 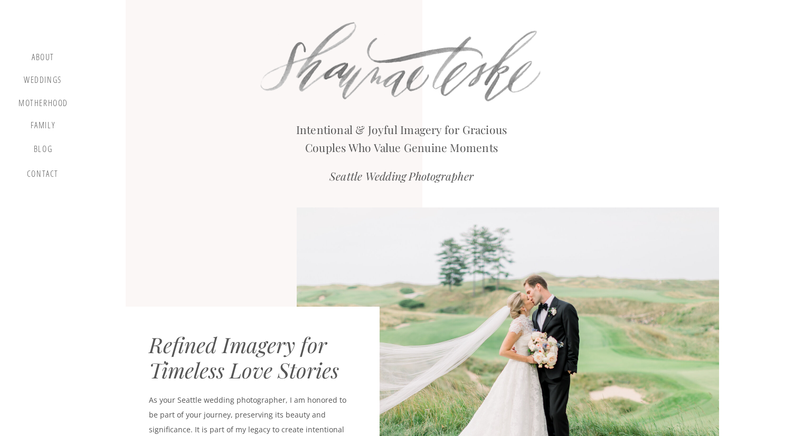 What do you see at coordinates (43, 176) in the screenshot?
I see `a: contact` at bounding box center [43, 176].